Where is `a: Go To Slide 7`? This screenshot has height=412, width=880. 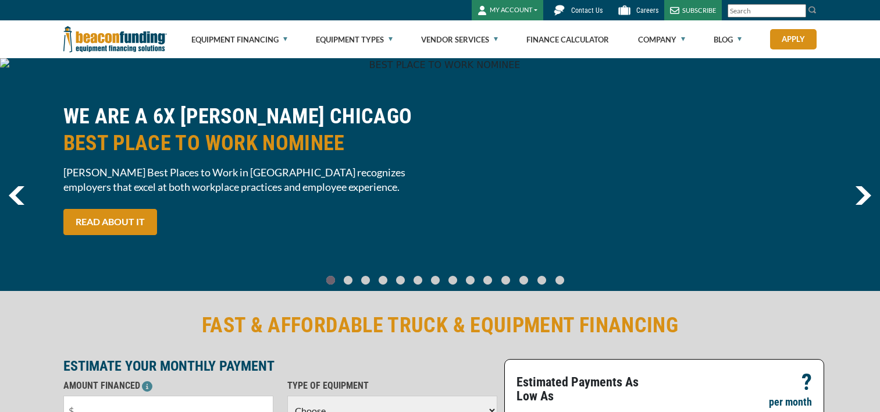 a: Go To Slide 7 is located at coordinates (453, 280).